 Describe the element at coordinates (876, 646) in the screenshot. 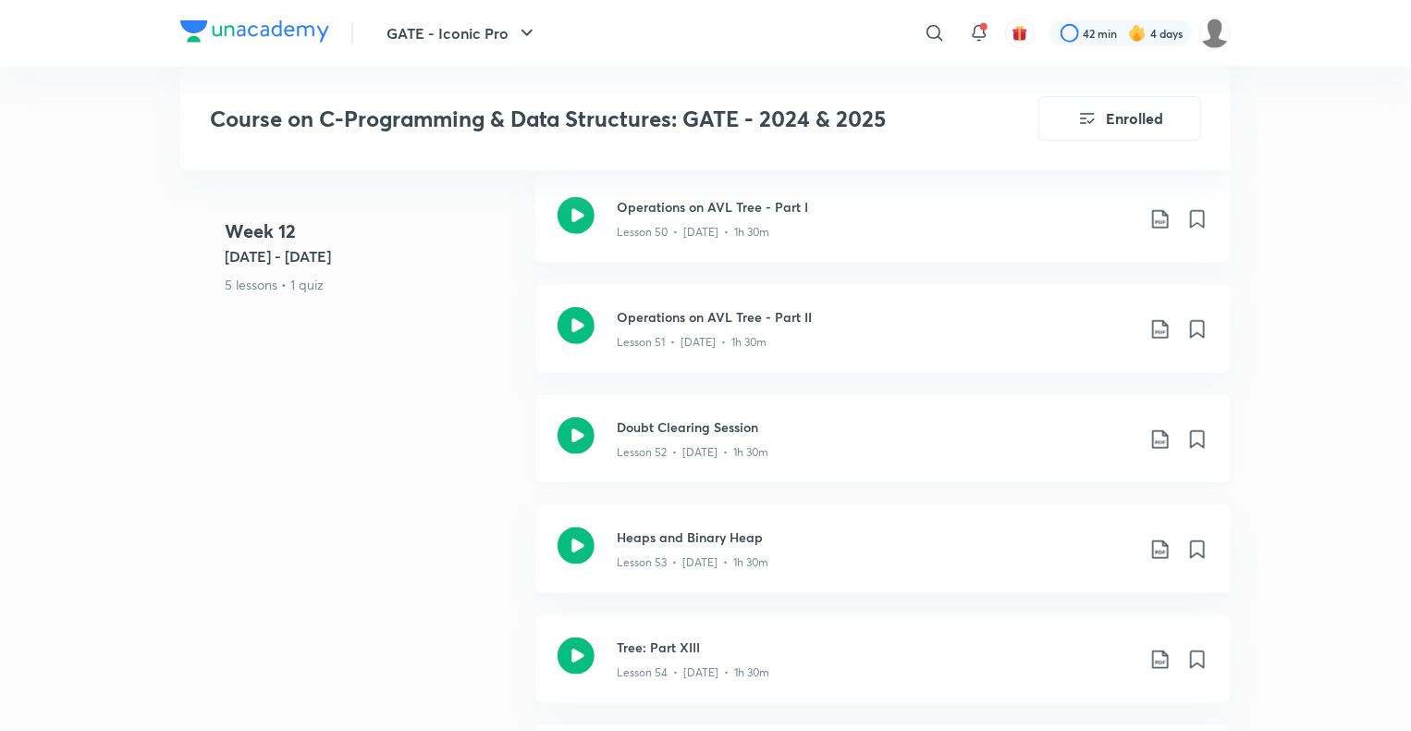

I see `h3: Tree: Part XIII` at that location.